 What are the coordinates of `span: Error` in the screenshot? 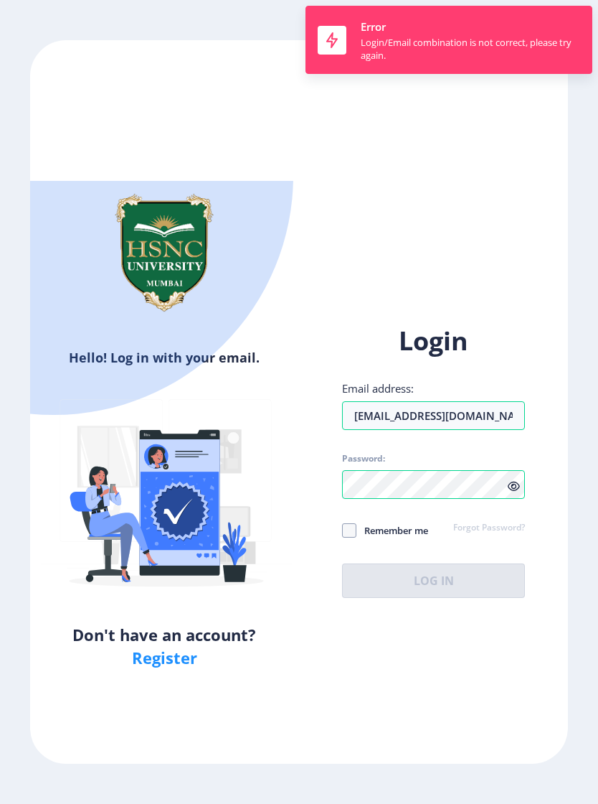 It's located at (373, 27).